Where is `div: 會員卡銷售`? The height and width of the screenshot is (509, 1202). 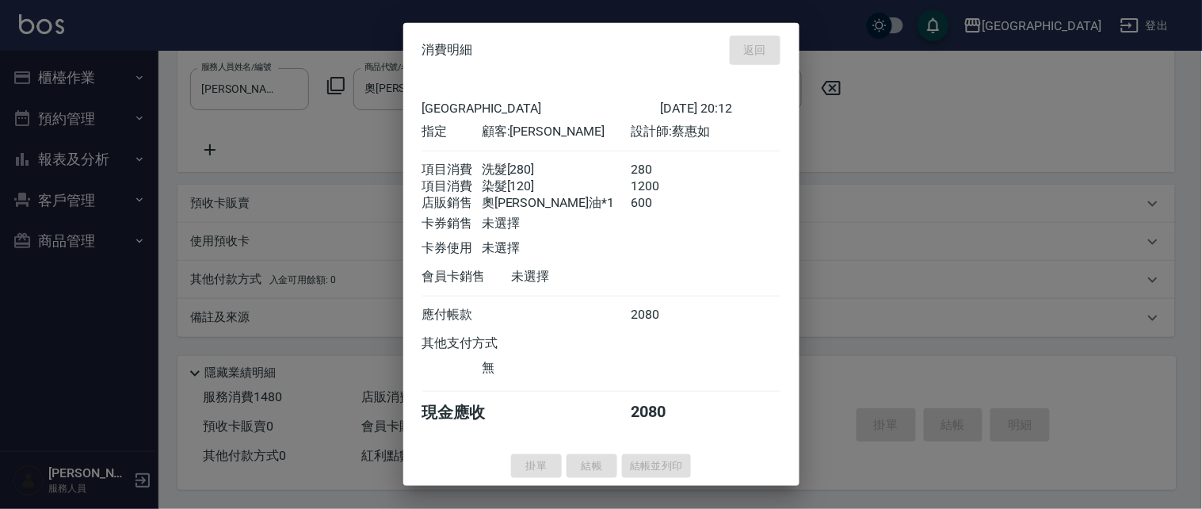
div: 會員卡銷售 is located at coordinates (467, 276).